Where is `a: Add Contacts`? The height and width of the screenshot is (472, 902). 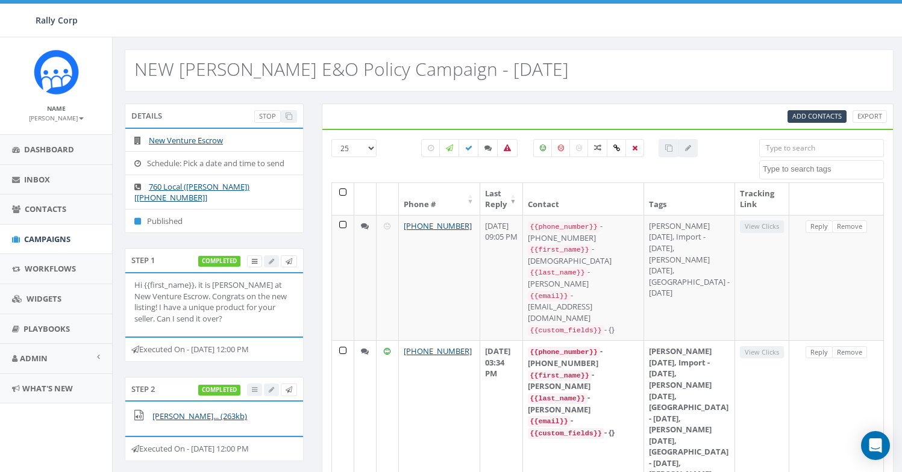
a: Add Contacts is located at coordinates (817, 116).